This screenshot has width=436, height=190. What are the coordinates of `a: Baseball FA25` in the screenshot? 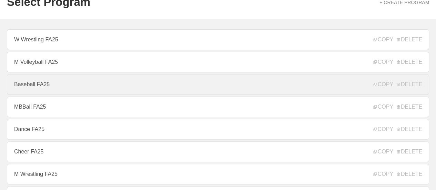 It's located at (218, 84).